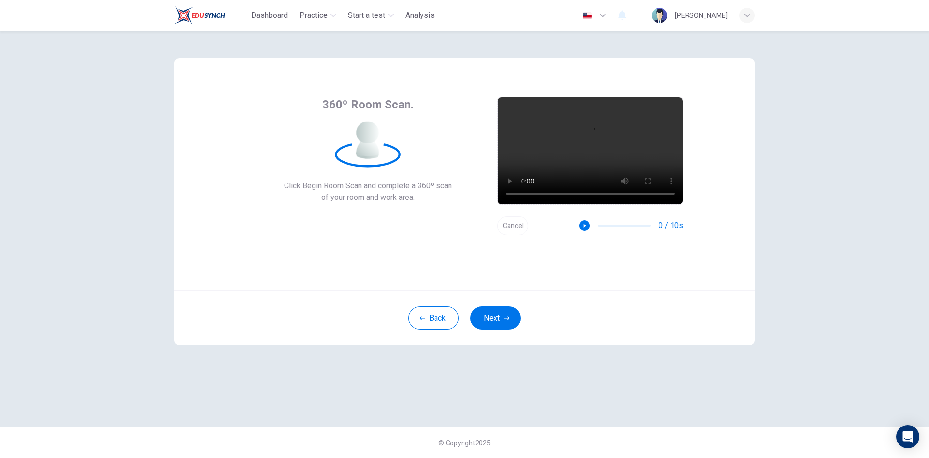 The width and height of the screenshot is (929, 458). What do you see at coordinates (465, 443) in the screenshot?
I see `span: © Copyright 2025` at bounding box center [465, 443].